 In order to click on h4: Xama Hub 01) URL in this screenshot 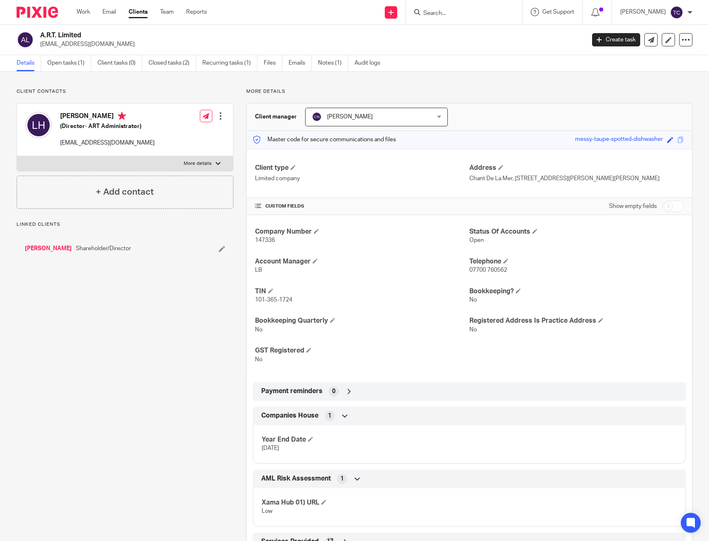, I will do `click(365, 503)`.